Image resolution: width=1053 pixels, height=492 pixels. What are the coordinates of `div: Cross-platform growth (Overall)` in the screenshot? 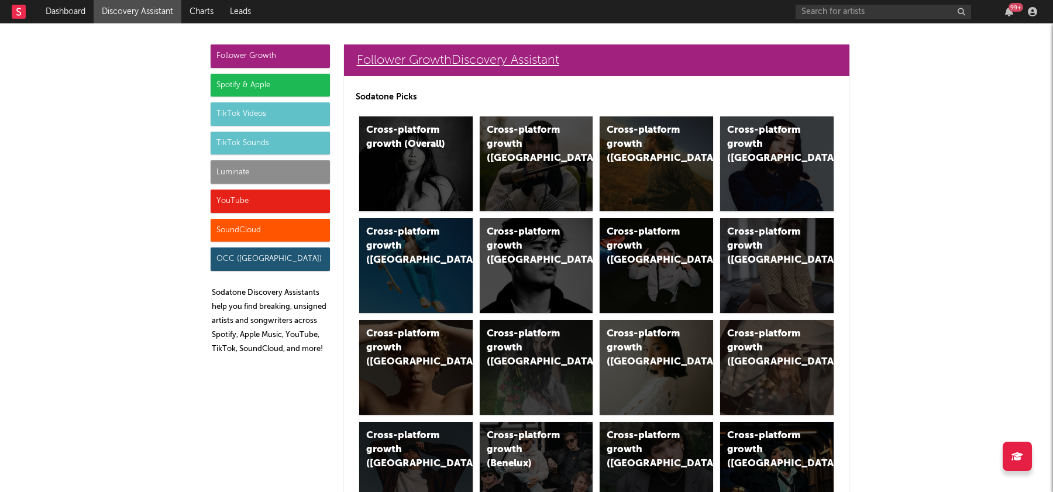 It's located at (406, 137).